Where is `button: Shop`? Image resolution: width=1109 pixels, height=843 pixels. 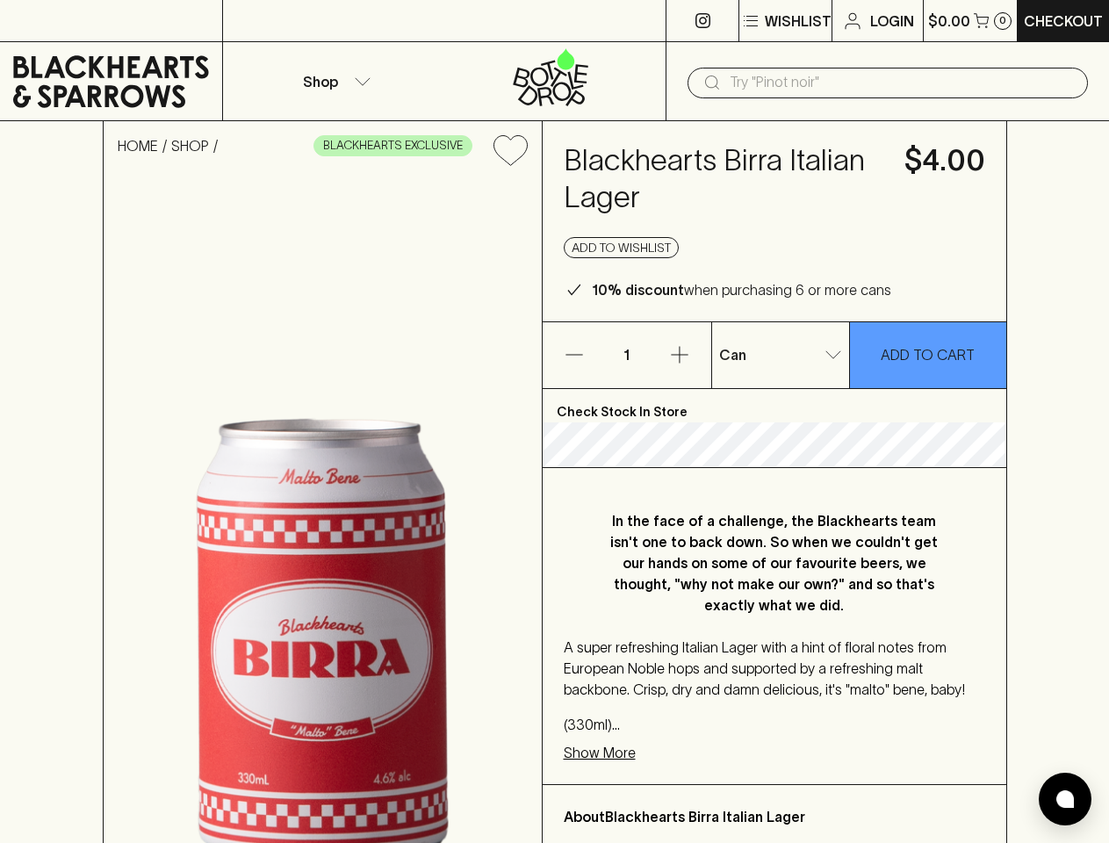 button: Shop is located at coordinates (334, 81).